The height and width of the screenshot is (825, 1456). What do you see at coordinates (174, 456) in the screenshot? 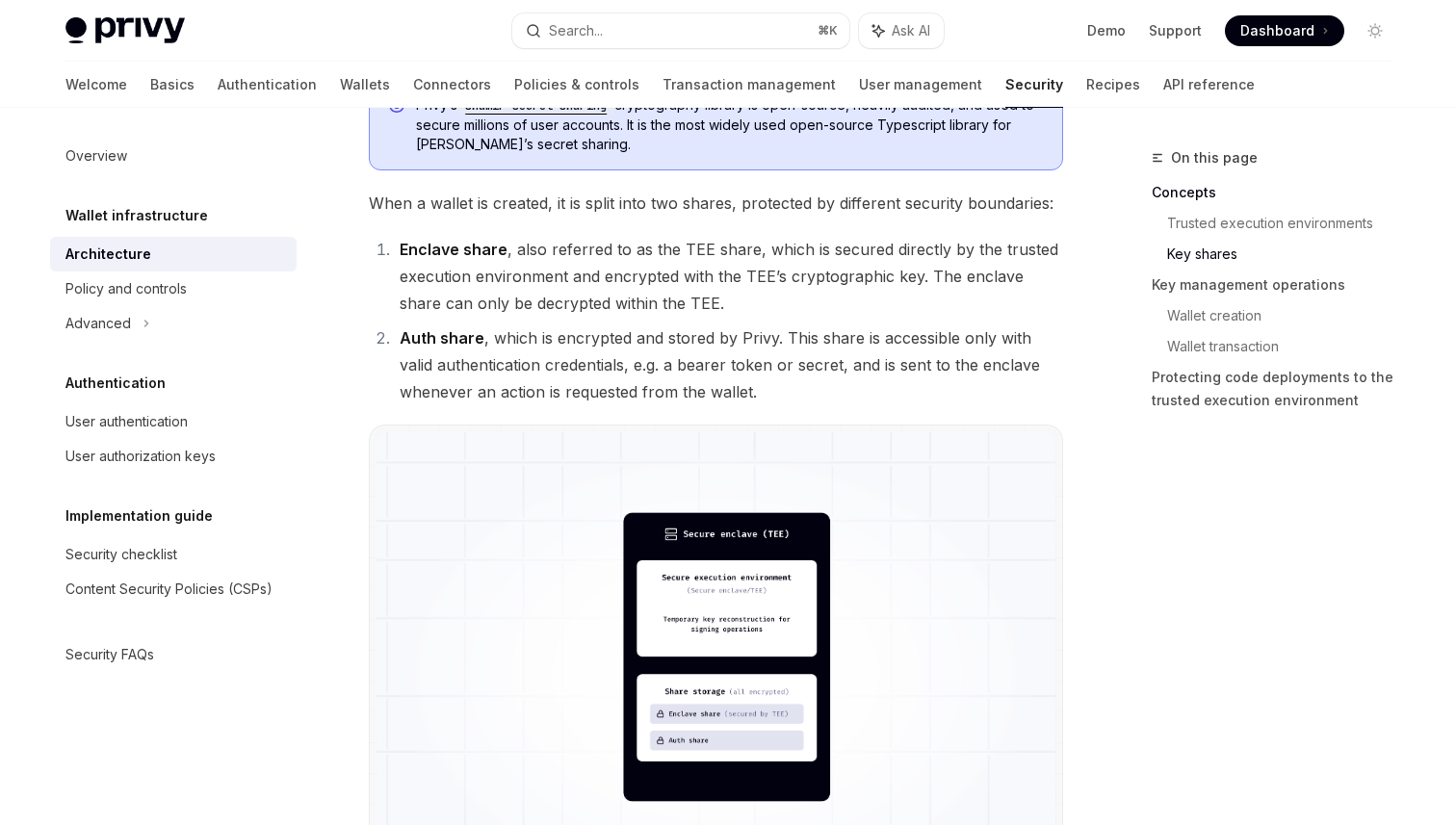
I see `a: User authorization keys` at bounding box center [174, 456].